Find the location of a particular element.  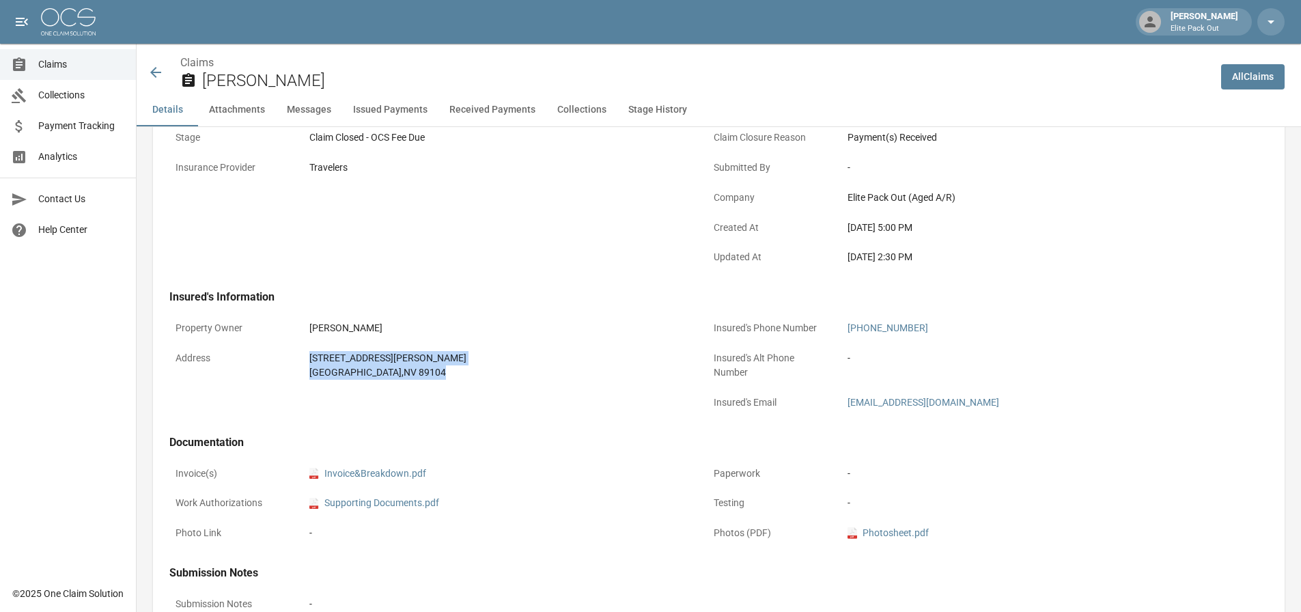

button: Received Payments is located at coordinates (493, 110).